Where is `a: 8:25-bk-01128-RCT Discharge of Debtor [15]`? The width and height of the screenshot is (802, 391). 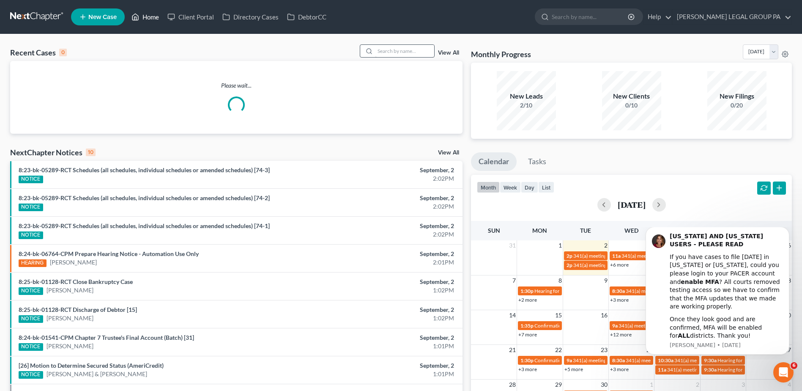 a: 8:25-bk-01128-RCT Discharge of Debtor [15] is located at coordinates (78, 309).